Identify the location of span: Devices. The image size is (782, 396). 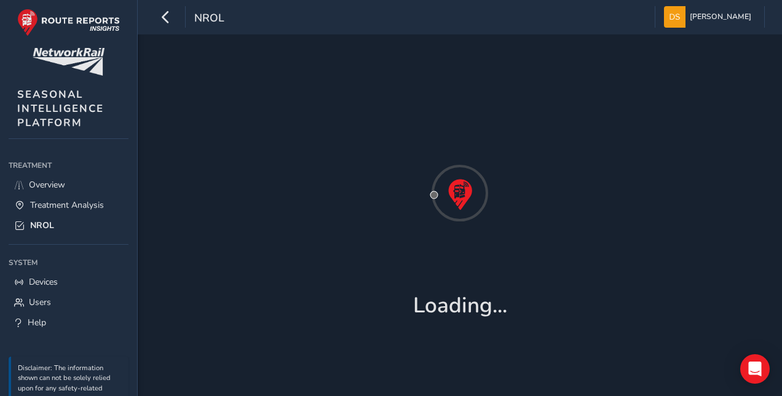
(43, 282).